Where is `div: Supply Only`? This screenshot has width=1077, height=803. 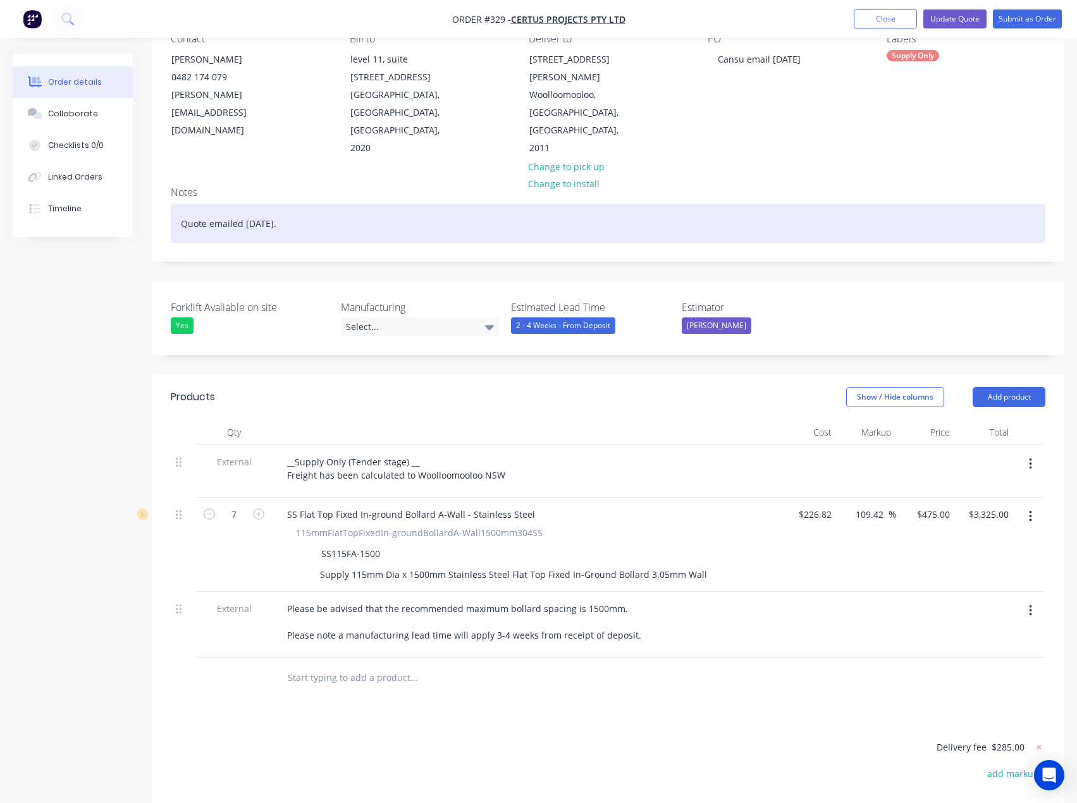
div: Supply Only is located at coordinates (913, 56).